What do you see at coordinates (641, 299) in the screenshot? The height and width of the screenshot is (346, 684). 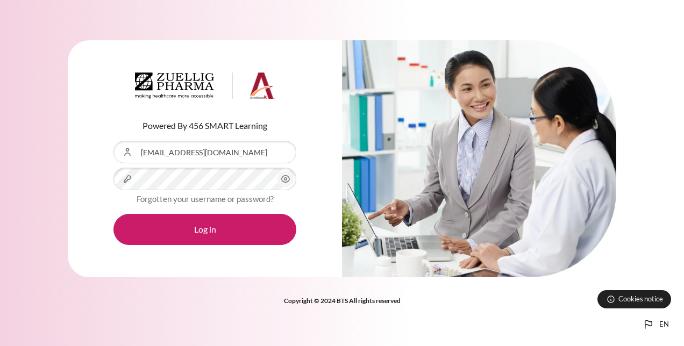 I see `span: Cookies notice` at bounding box center [641, 299].